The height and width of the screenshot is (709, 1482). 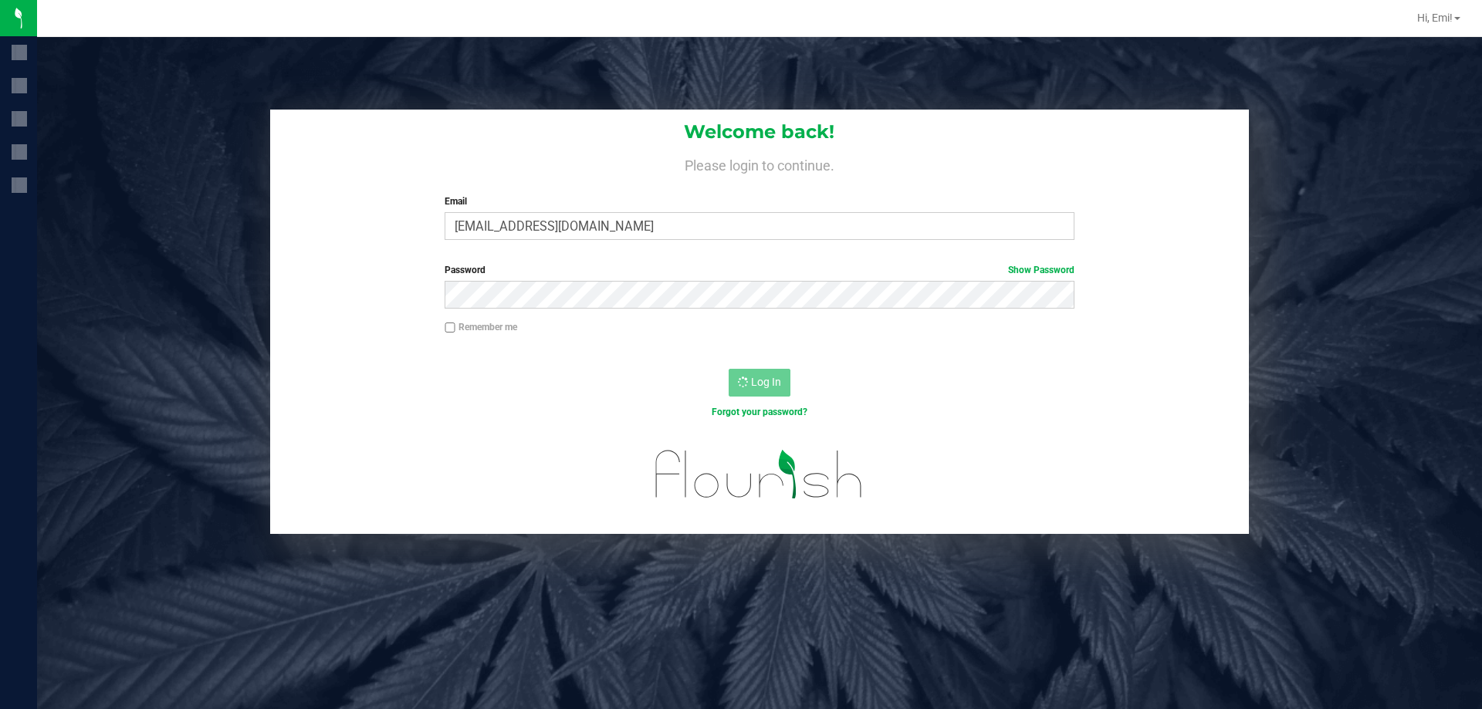 What do you see at coordinates (766, 382) in the screenshot?
I see `span: Log In` at bounding box center [766, 382].